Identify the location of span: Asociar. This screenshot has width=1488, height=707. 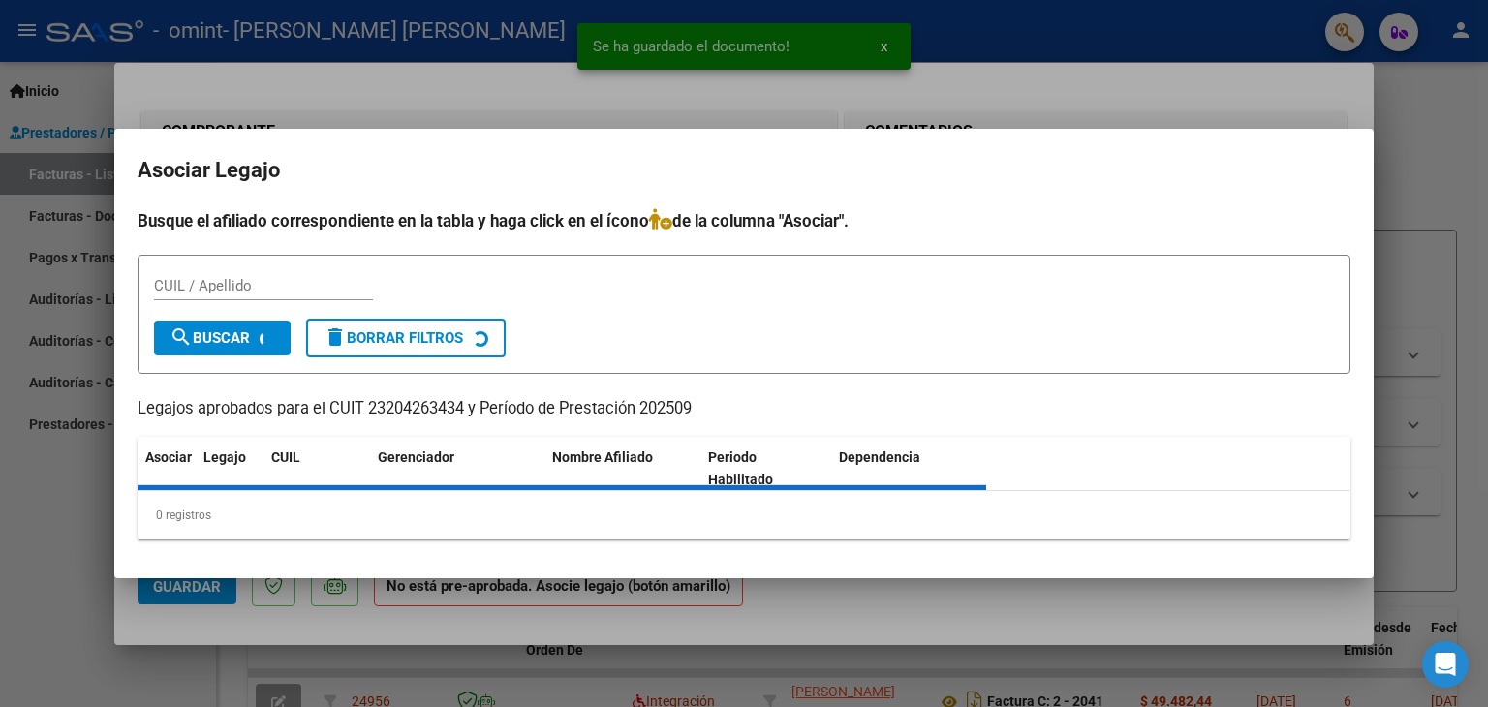
(169, 457).